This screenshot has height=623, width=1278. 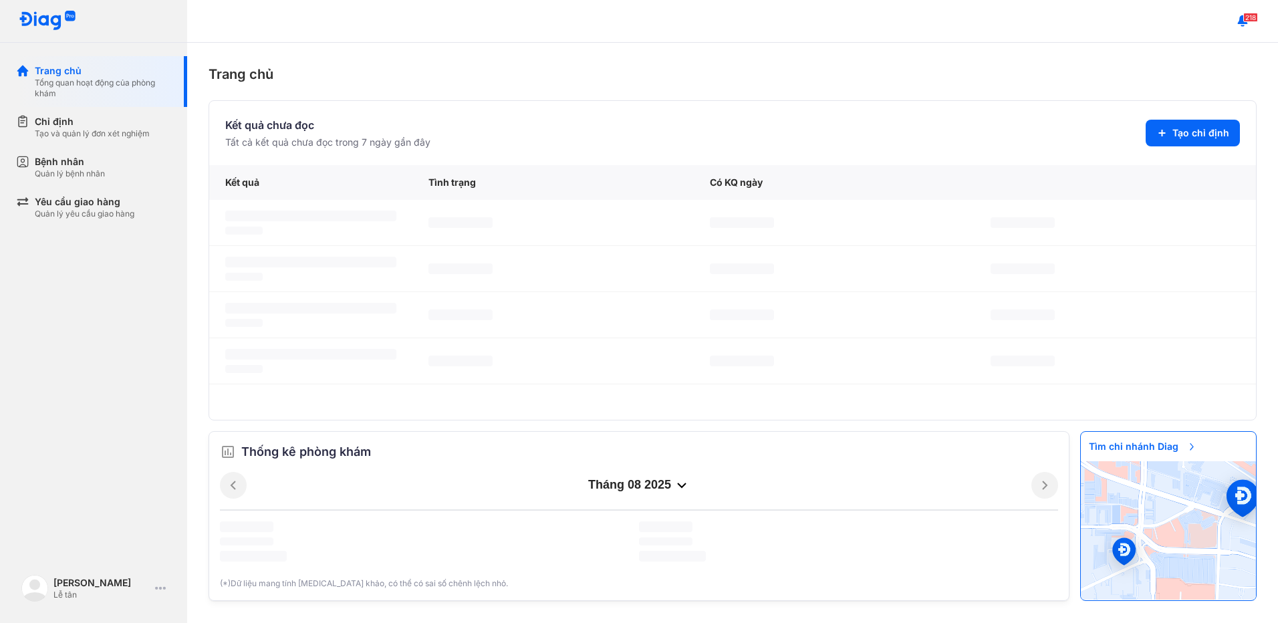 What do you see at coordinates (70, 162) in the screenshot?
I see `div: Bệnh nhân` at bounding box center [70, 162].